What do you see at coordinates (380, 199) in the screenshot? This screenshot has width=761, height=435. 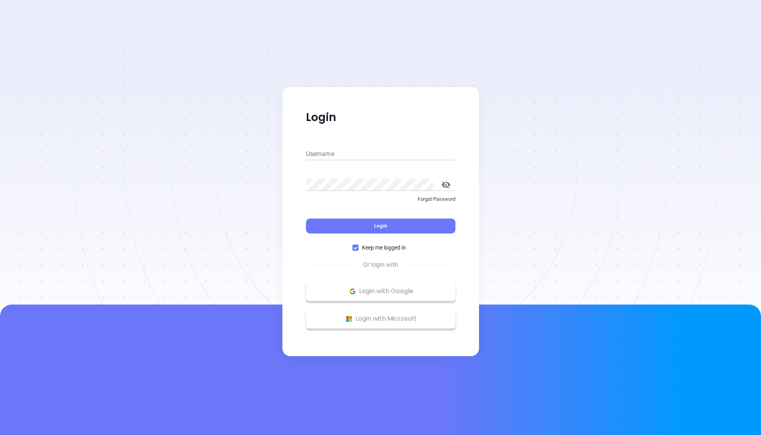 I see `p: Forgot Password` at bounding box center [380, 199].